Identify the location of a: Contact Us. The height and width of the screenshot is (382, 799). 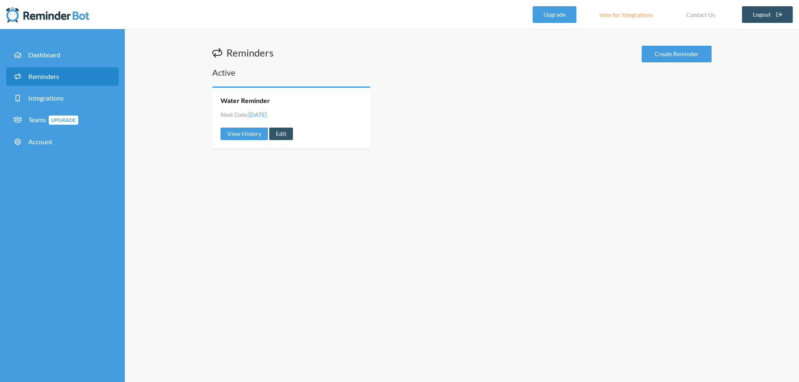
(700, 15).